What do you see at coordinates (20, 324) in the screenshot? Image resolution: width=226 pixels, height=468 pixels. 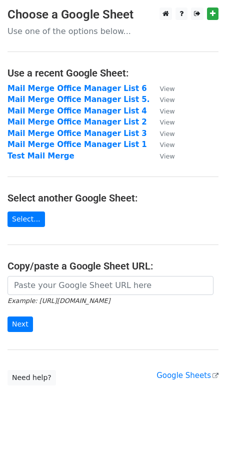 I see `input: Next` at bounding box center [20, 324].